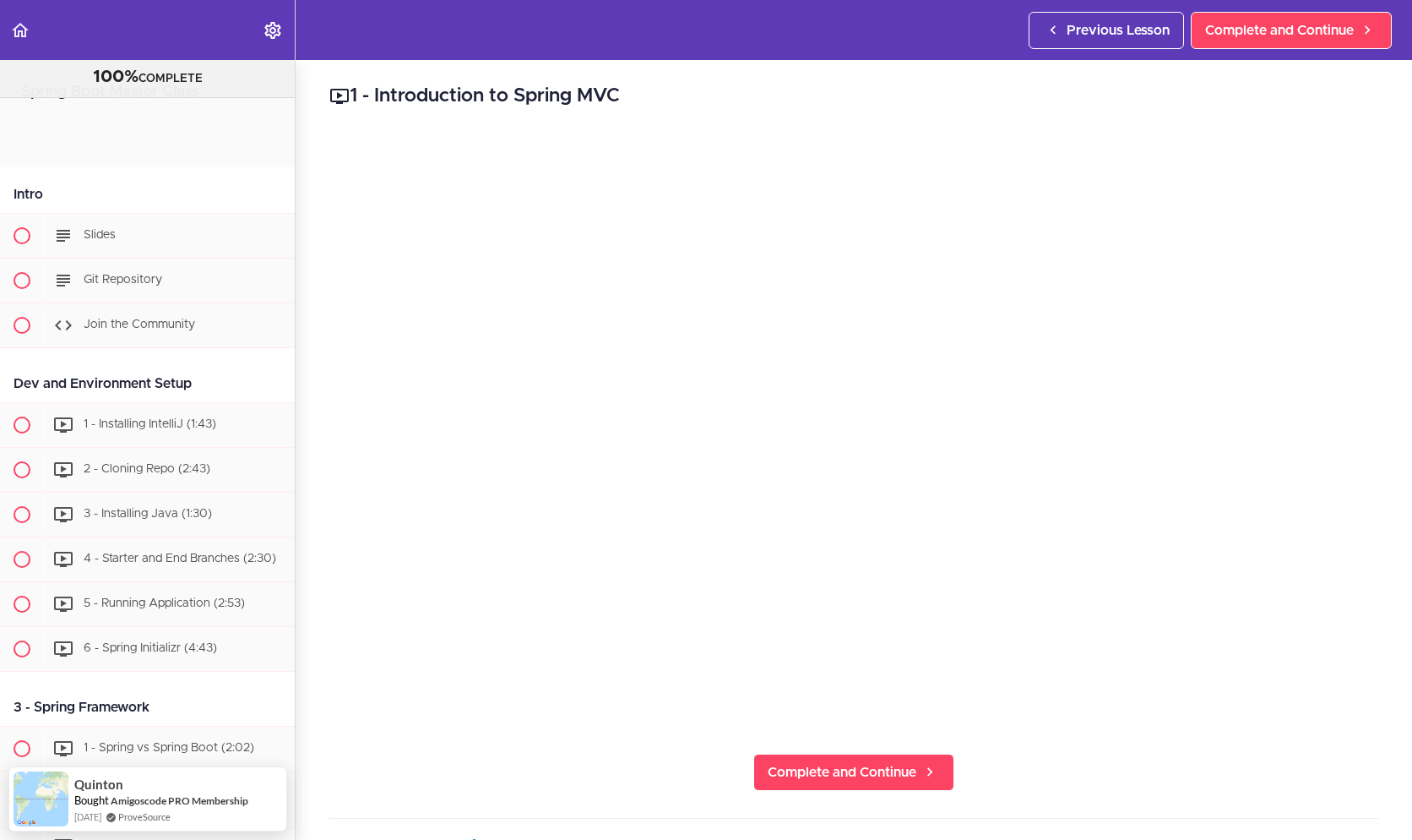  Describe the element at coordinates (144, 816) in the screenshot. I see `a: ProveSource` at that location.